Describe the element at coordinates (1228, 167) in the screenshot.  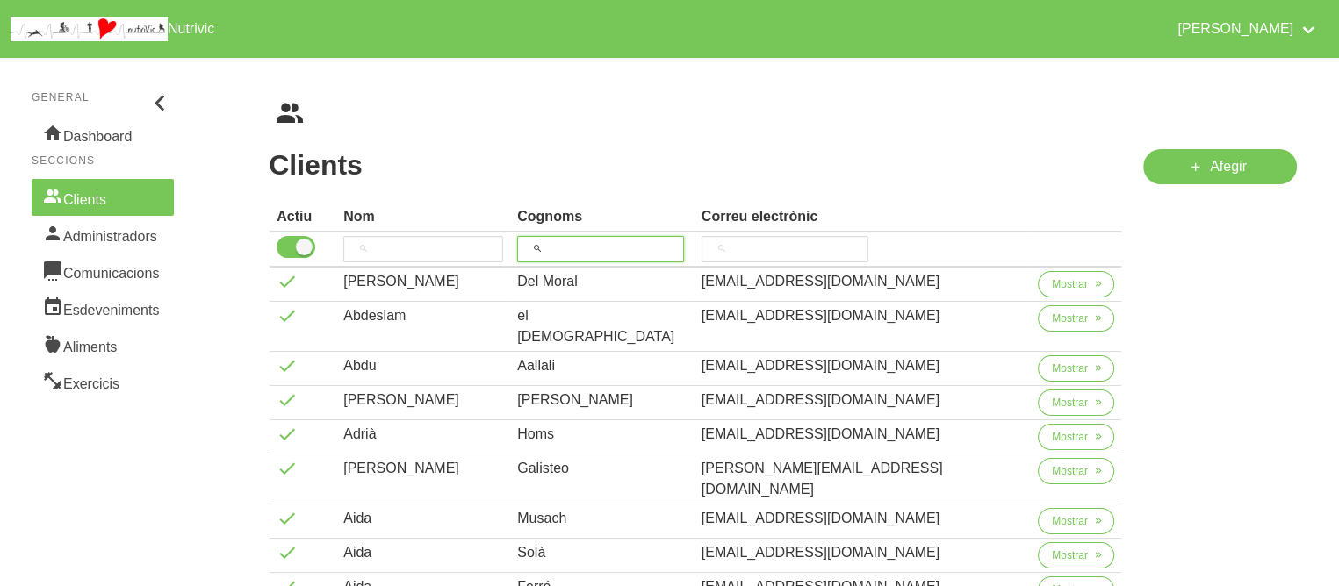
I see `span: Afegir` at that location.